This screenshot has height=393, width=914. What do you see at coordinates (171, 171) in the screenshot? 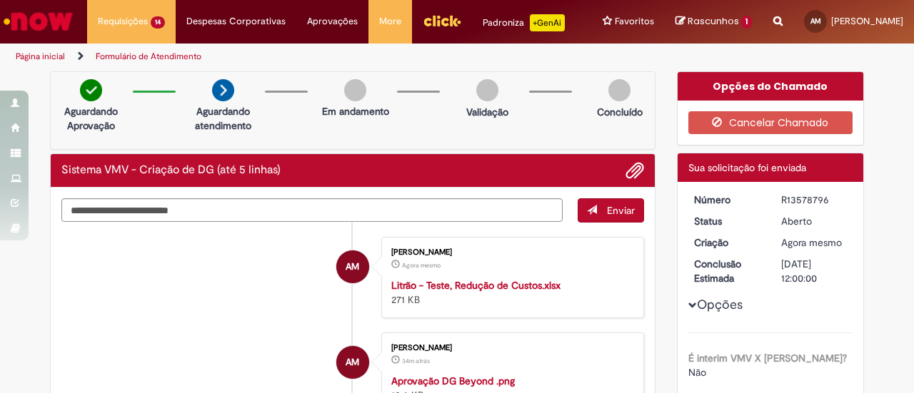
I see `h2: Sistema VMV - Criação de DG (até 5 linhas) Histórico de tíquete` at bounding box center [171, 171].